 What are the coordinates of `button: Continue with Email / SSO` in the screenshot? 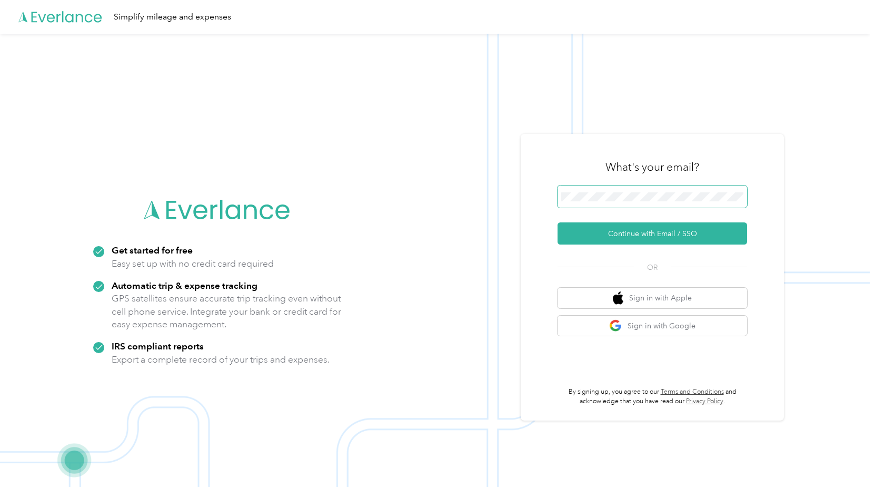 It's located at (653, 233).